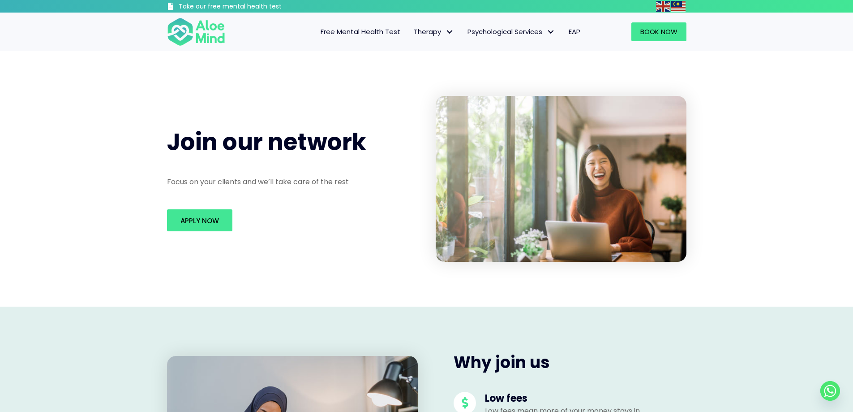 This screenshot has height=412, width=853. Describe the element at coordinates (361, 32) in the screenshot. I see `a: Free Mental Health Test` at that location.